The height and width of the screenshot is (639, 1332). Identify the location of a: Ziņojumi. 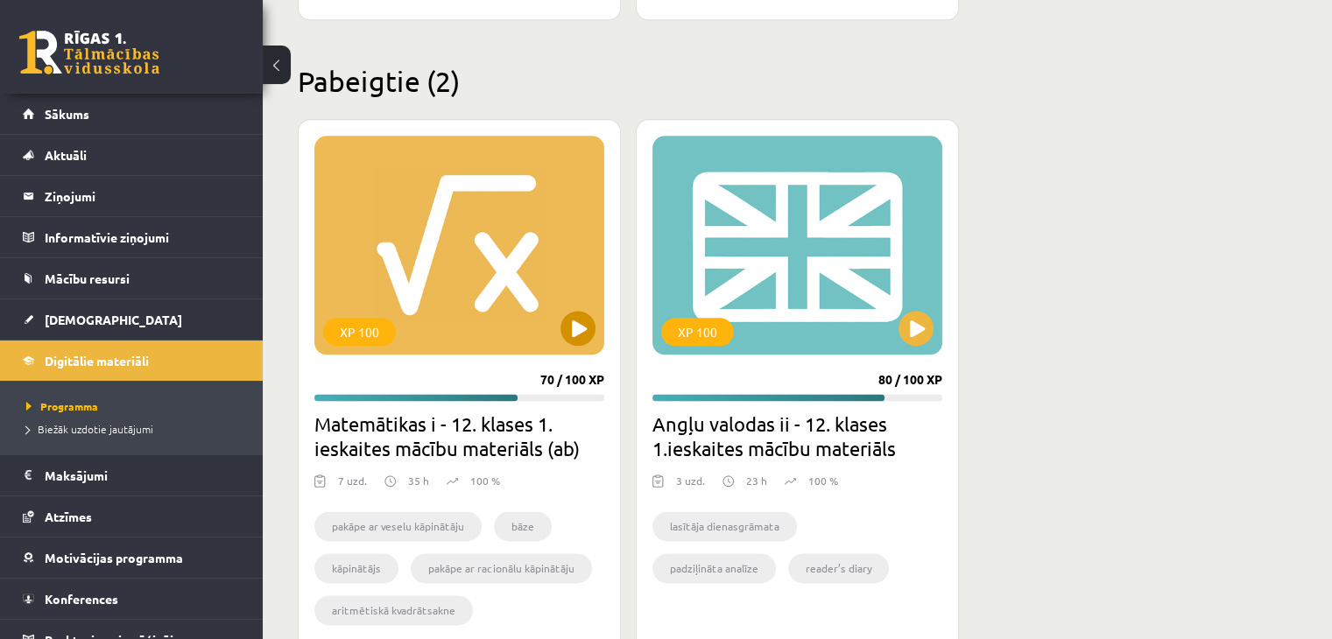
(131, 196).